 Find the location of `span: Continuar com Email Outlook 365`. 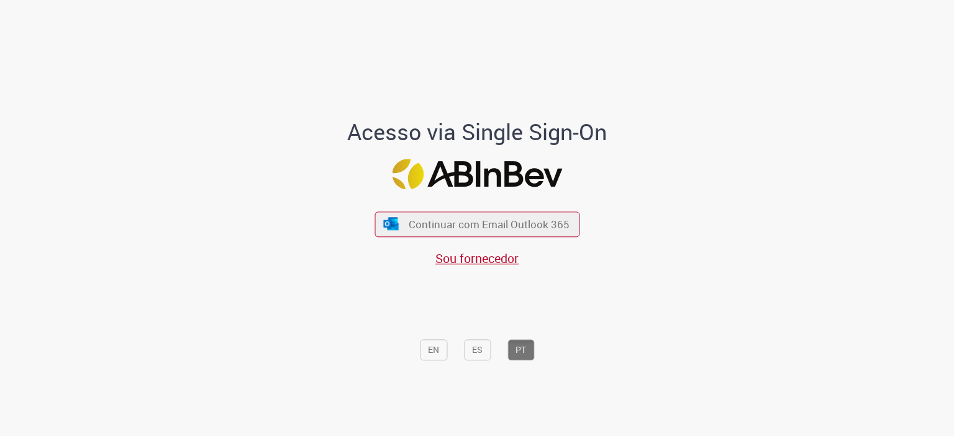

span: Continuar com Email Outlook 365 is located at coordinates (489, 224).